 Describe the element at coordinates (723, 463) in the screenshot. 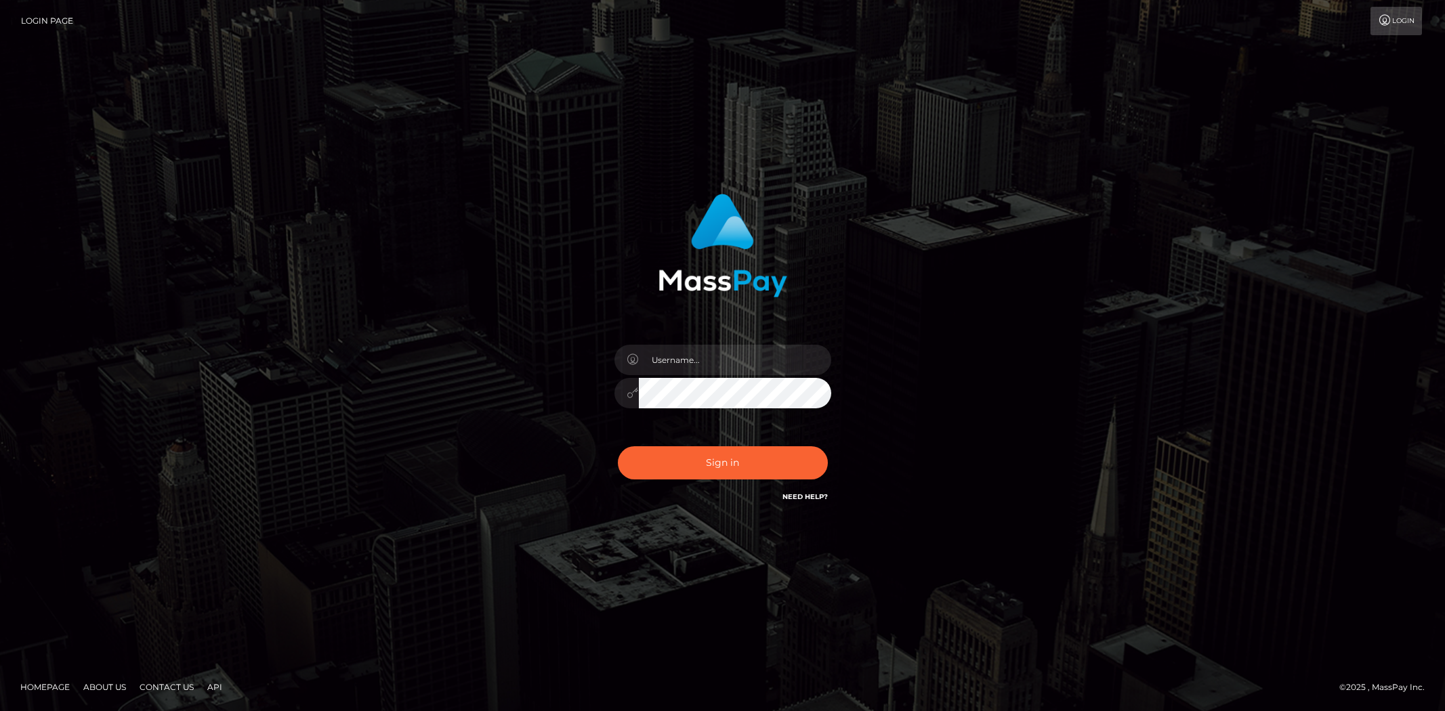

I see `button: Sign in` at that location.